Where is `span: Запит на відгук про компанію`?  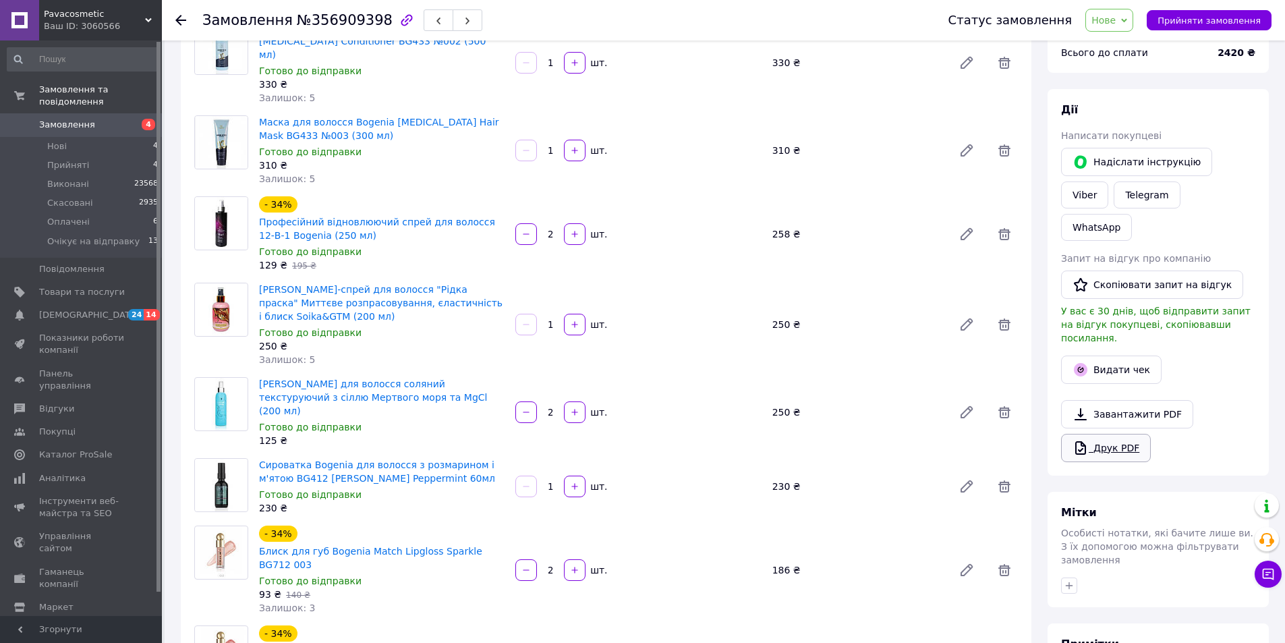 span: Запит на відгук про компанію is located at coordinates (1136, 258).